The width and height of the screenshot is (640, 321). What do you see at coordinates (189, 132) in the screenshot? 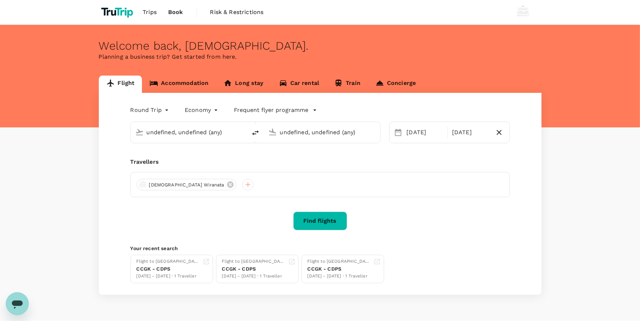
I see `input: Depart from` at bounding box center [189, 132].